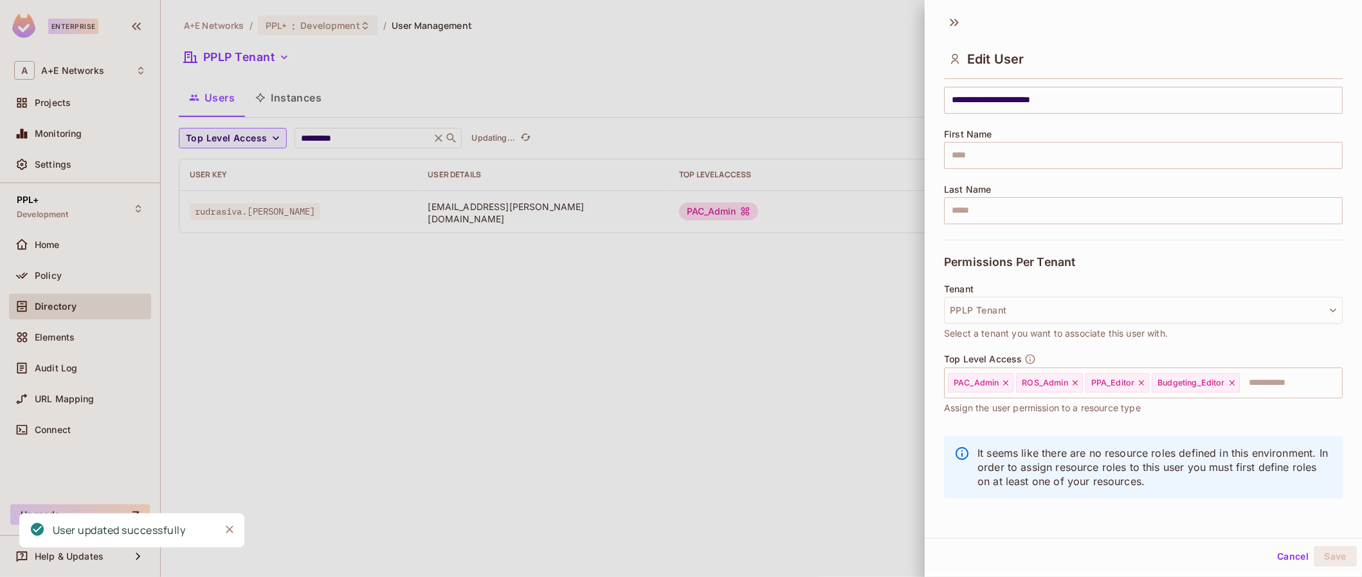  Describe the element at coordinates (1044, 383) in the screenshot. I see `span: ROS_Admin` at that location.